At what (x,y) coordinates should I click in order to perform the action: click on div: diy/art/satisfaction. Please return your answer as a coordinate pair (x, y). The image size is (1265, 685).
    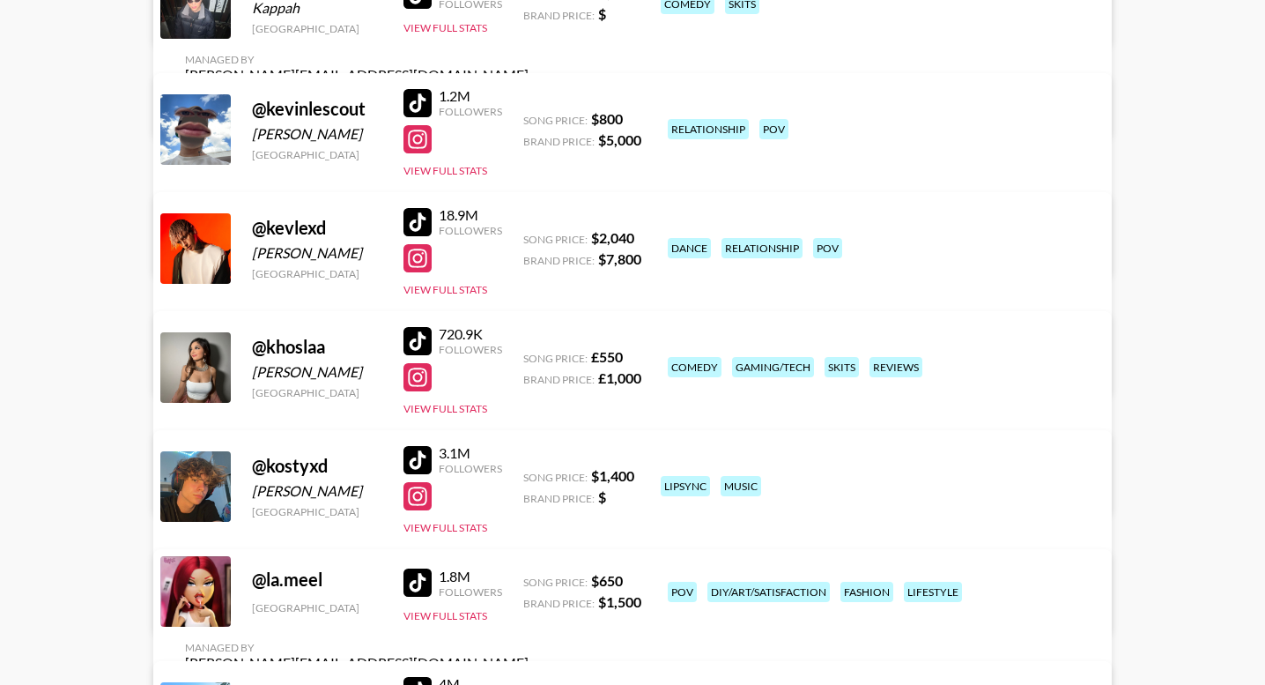
    Looking at the image, I should click on (768, 591).